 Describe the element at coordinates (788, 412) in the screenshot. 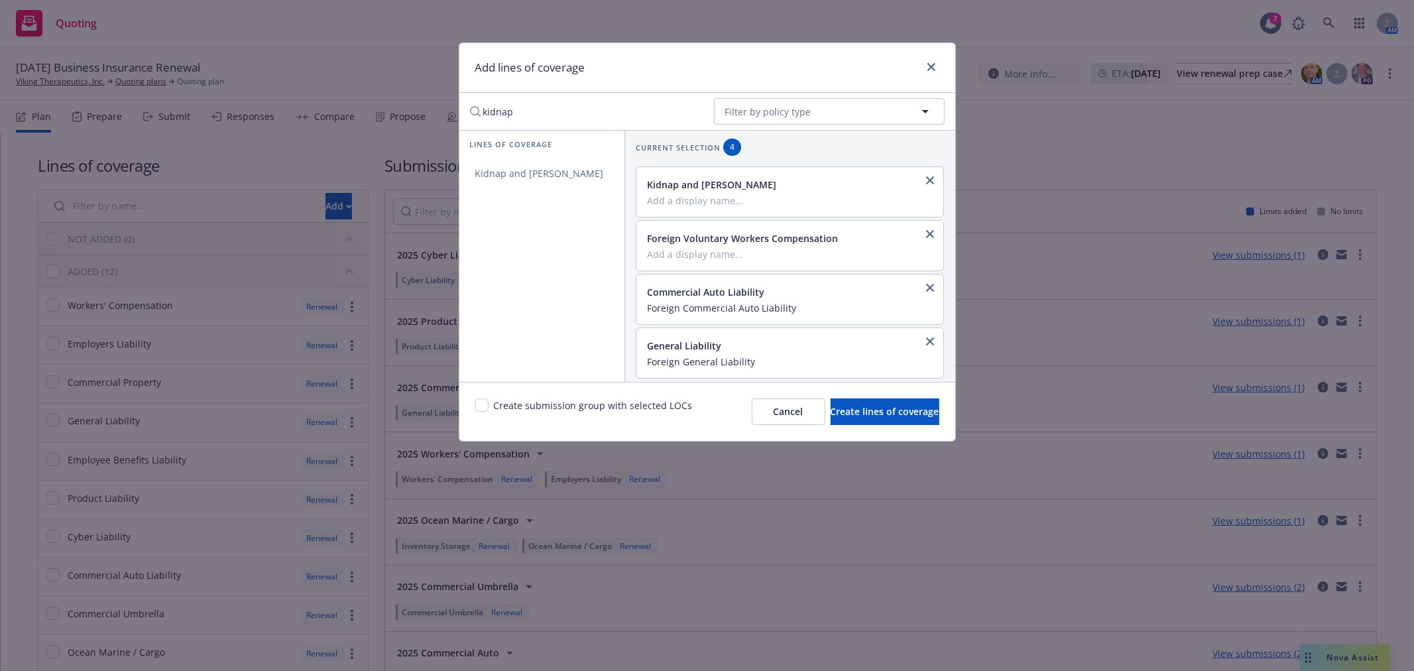

I see `button: Cancel` at that location.